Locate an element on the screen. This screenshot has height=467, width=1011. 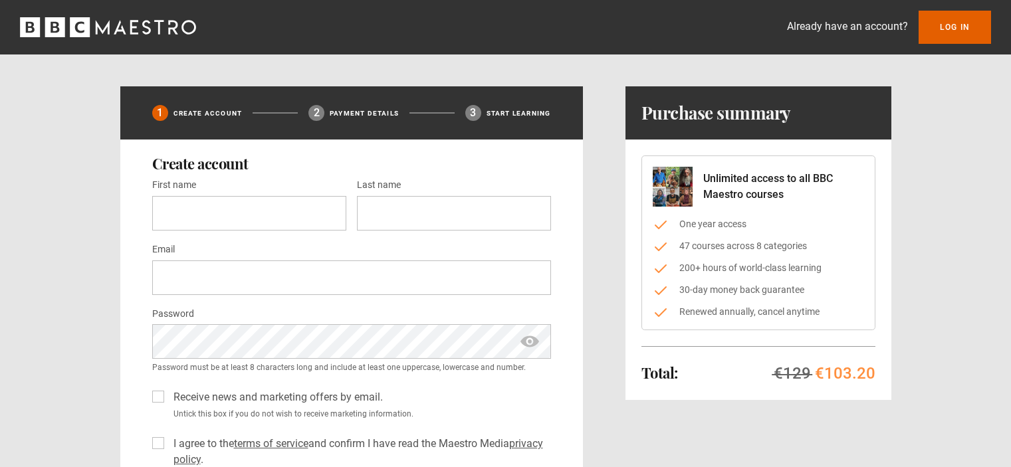
svg: BBC Maestro is located at coordinates (108, 27).